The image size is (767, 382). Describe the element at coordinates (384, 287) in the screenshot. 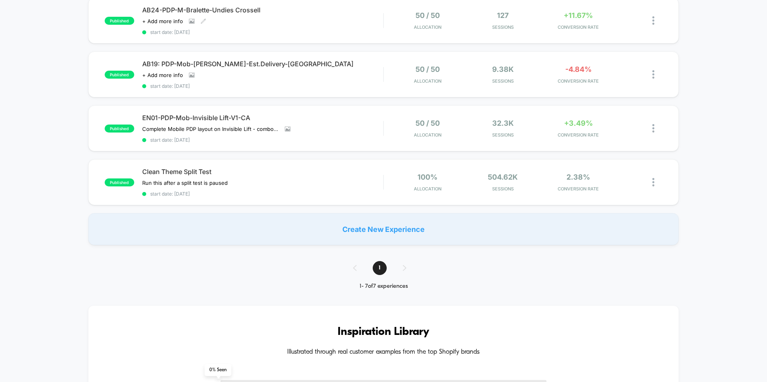

I see `div: 1 - 7 of 7 experiences` at that location.